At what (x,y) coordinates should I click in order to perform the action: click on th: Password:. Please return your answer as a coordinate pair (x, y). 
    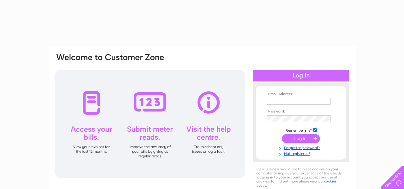
    Looking at the image, I should click on (301, 112).